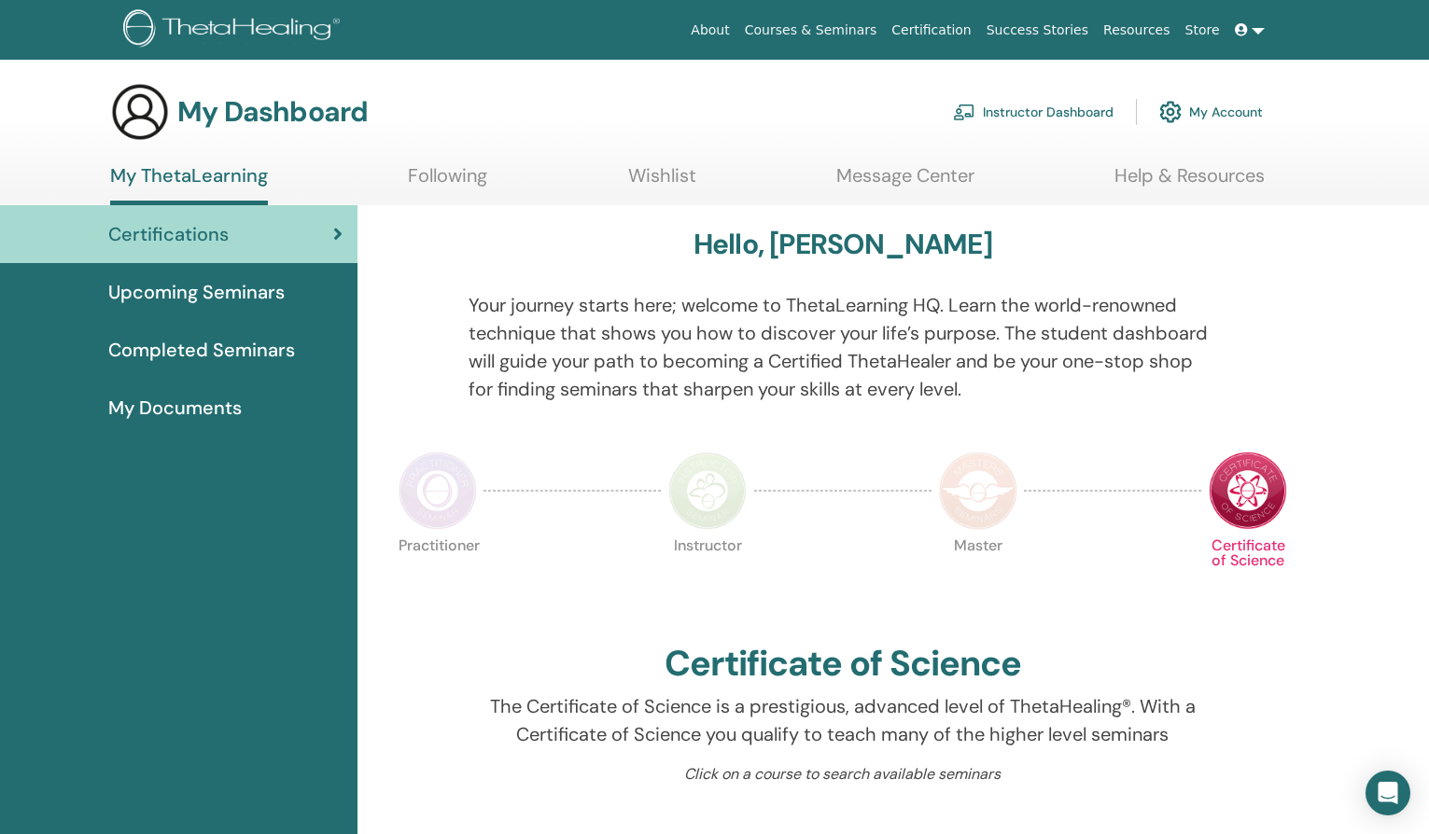  What do you see at coordinates (662, 182) in the screenshot?
I see `a: Wishlist` at bounding box center [662, 182].